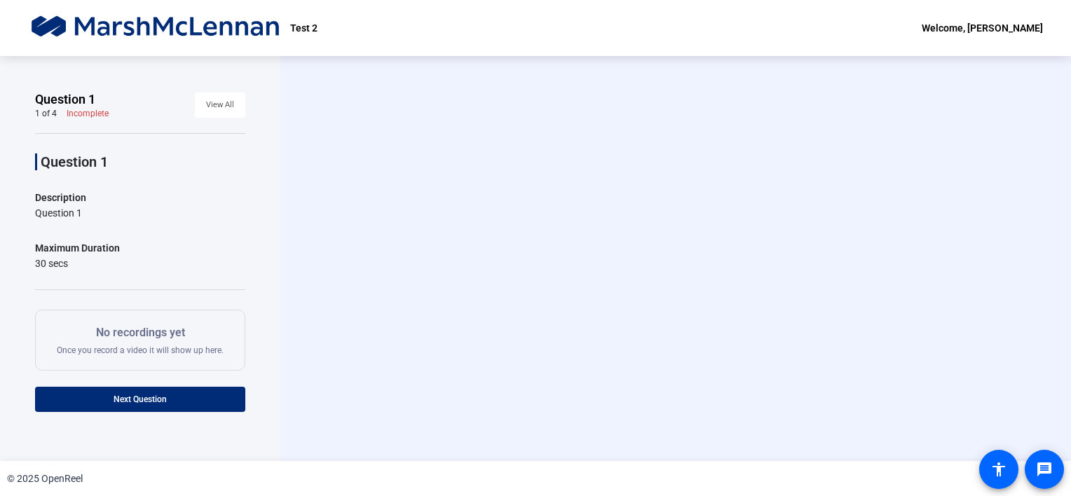  Describe the element at coordinates (140, 340) in the screenshot. I see `div: Once you record a video it will show up here.` at that location.